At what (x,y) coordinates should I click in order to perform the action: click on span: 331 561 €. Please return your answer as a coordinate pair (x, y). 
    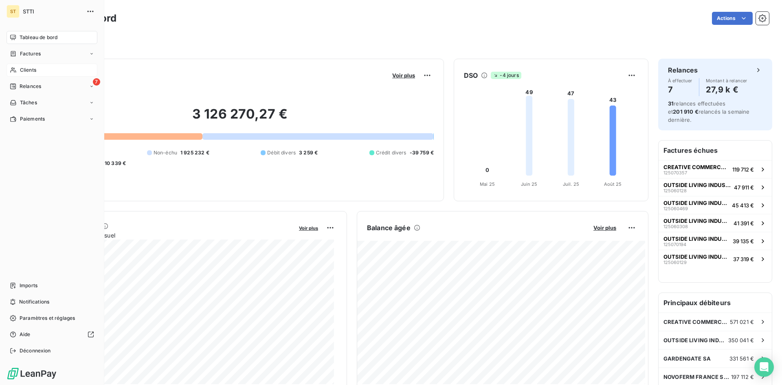
    Looking at the image, I should click on (742, 358).